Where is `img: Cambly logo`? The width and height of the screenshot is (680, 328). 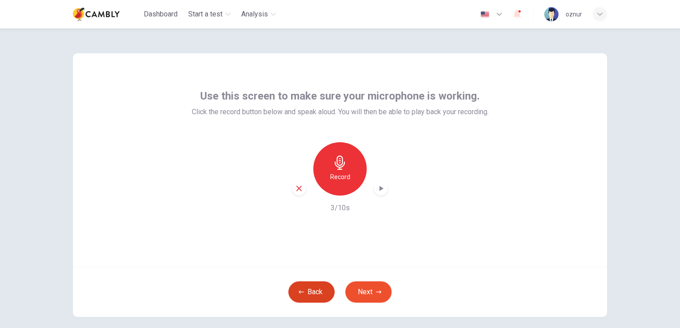 img: Cambly logo is located at coordinates (96, 14).